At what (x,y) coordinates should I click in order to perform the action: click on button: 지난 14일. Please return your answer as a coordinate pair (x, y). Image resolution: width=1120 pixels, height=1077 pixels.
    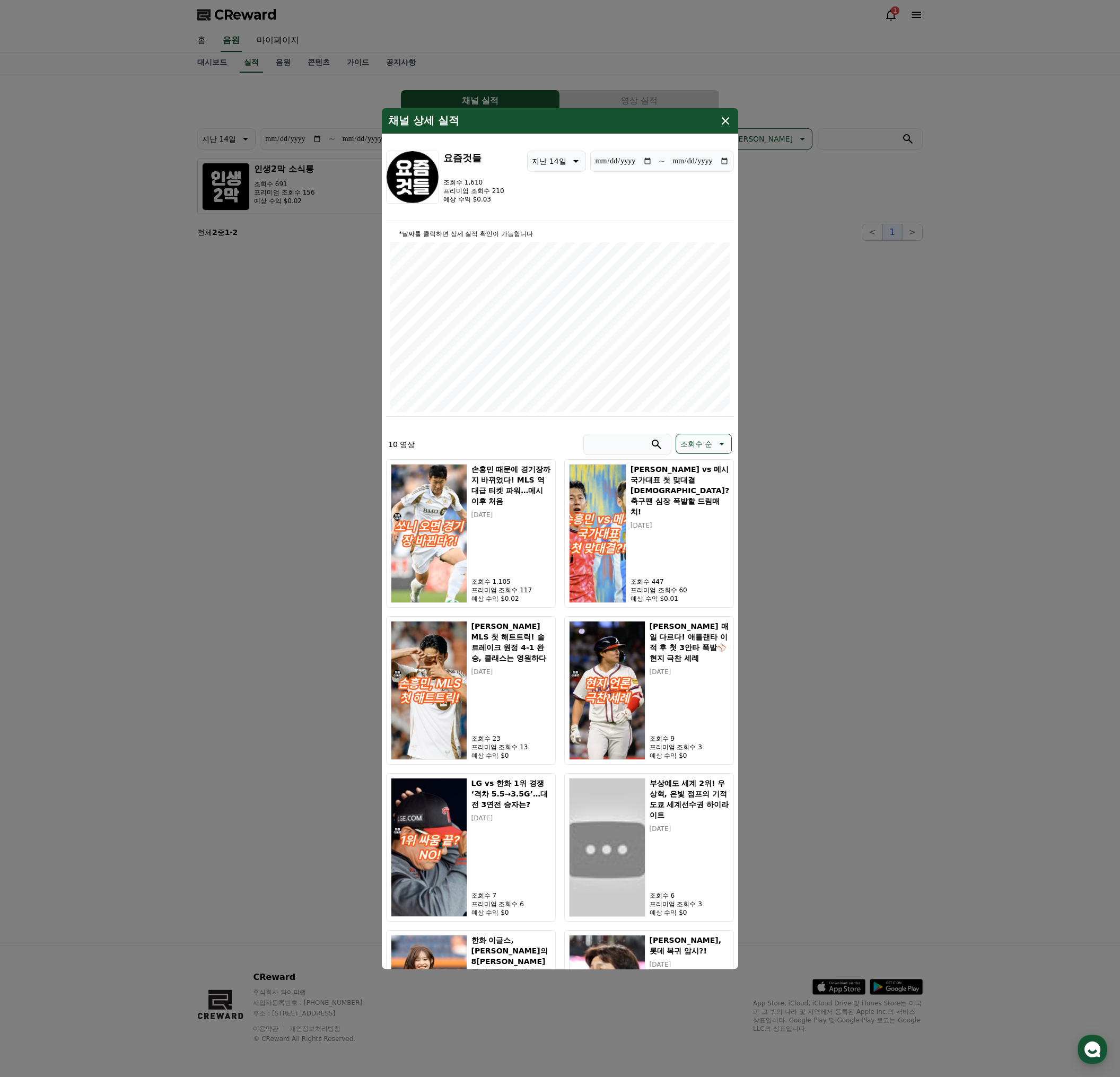
    Looking at the image, I should click on (556, 160).